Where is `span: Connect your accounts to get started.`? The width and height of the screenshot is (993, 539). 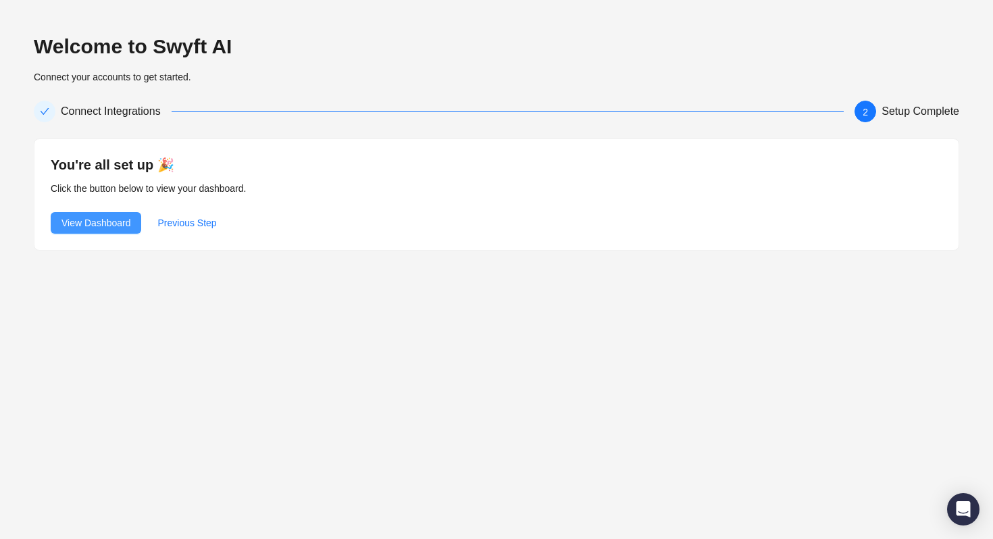 span: Connect your accounts to get started. is located at coordinates (112, 77).